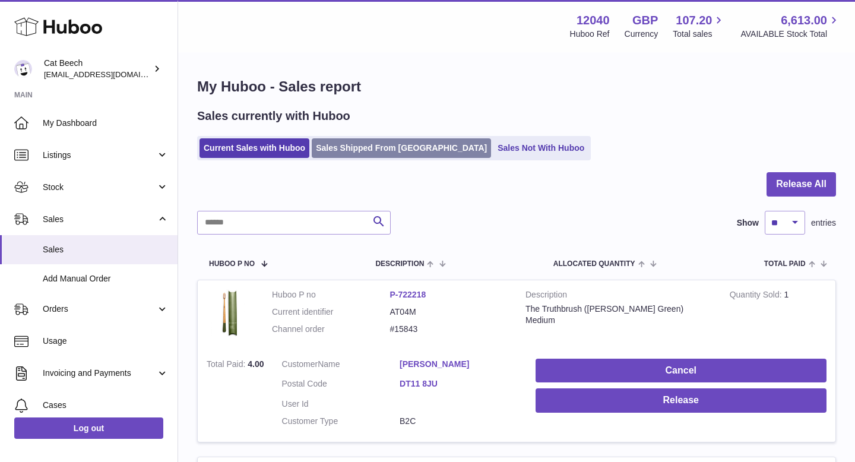 Image resolution: width=855 pixels, height=462 pixels. What do you see at coordinates (748, 223) in the screenshot?
I see `label: Show` at bounding box center [748, 223].